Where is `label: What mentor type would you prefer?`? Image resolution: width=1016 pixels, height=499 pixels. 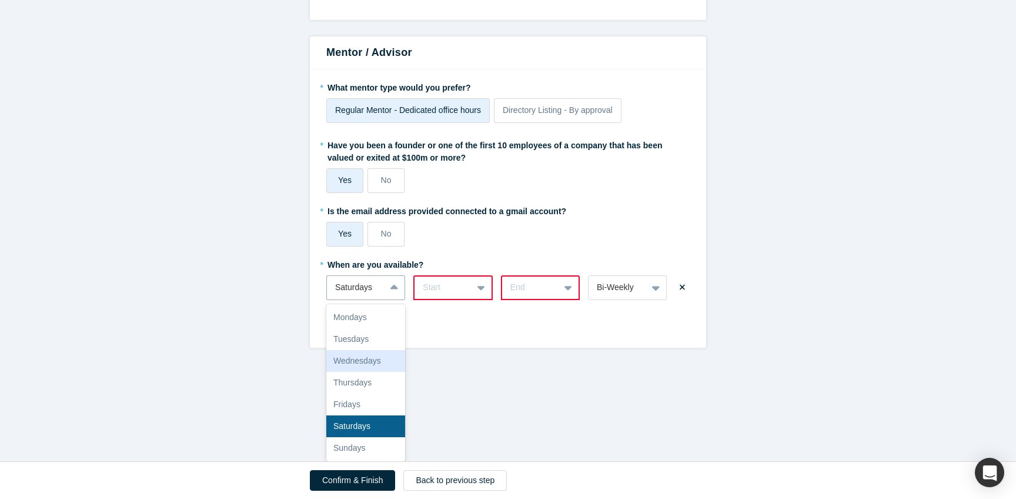 label: What mentor type would you prefer? is located at coordinates (508, 86).